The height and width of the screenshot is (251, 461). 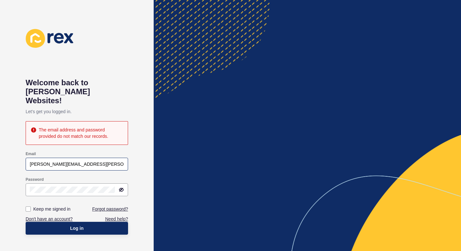 I want to click on p: Let's get you logged in., so click(x=77, y=111).